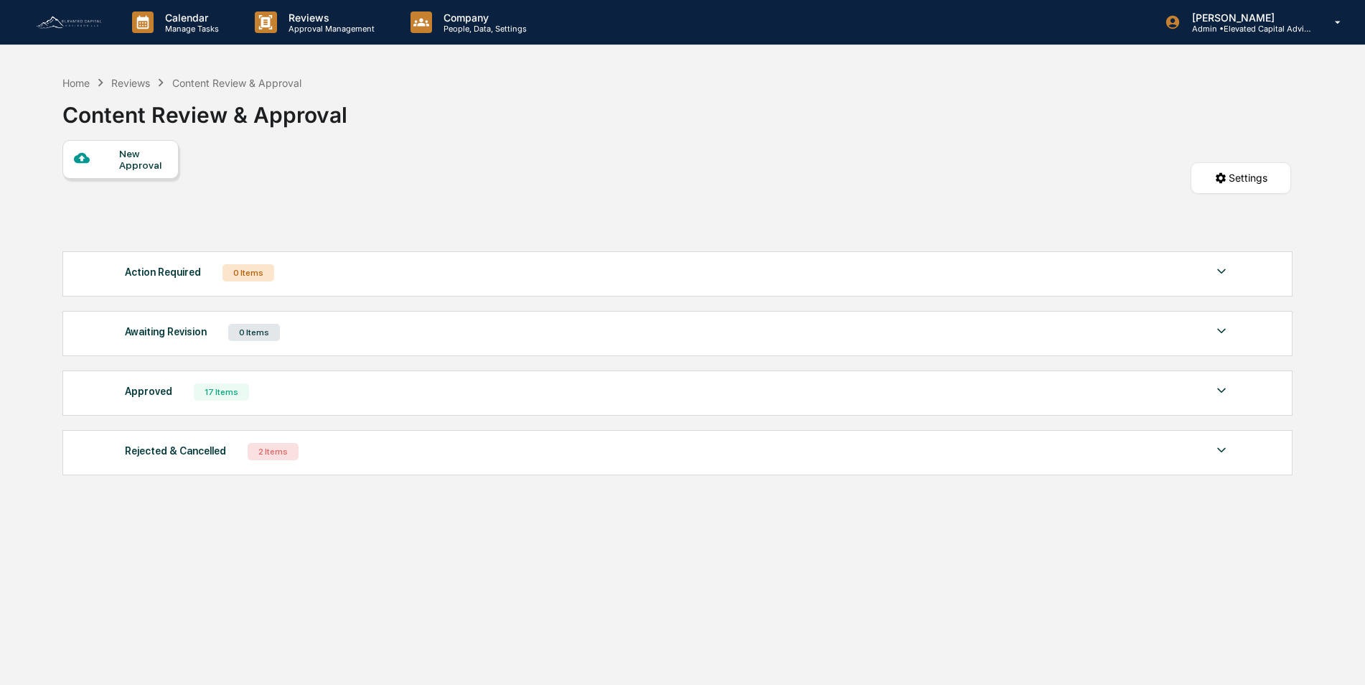 Image resolution: width=1365 pixels, height=685 pixels. I want to click on div: Home, so click(76, 83).